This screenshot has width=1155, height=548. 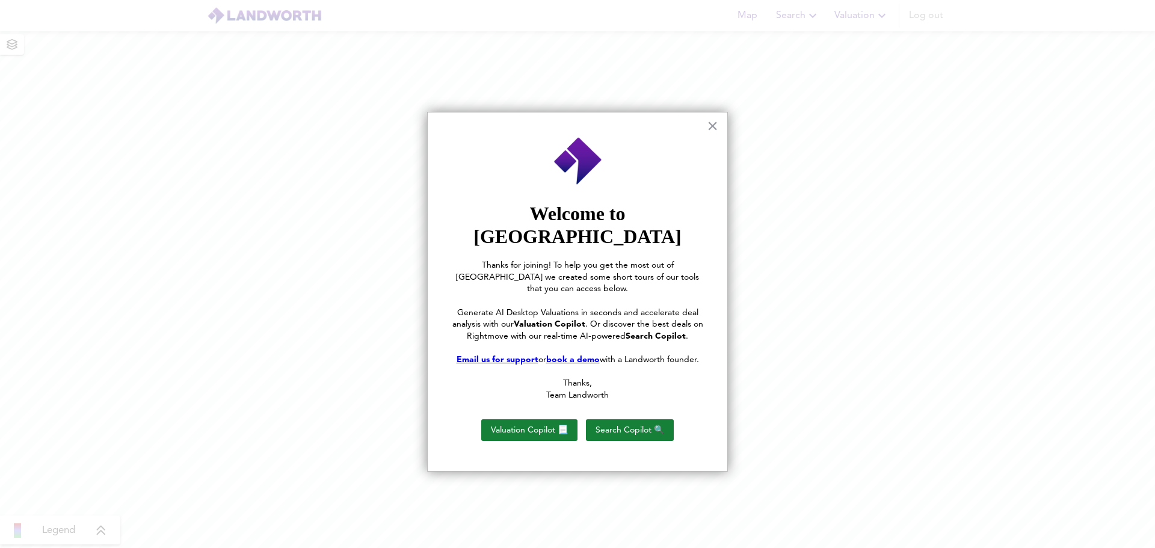 What do you see at coordinates (578, 161) in the screenshot?
I see `img: Employee Photo` at bounding box center [578, 161].